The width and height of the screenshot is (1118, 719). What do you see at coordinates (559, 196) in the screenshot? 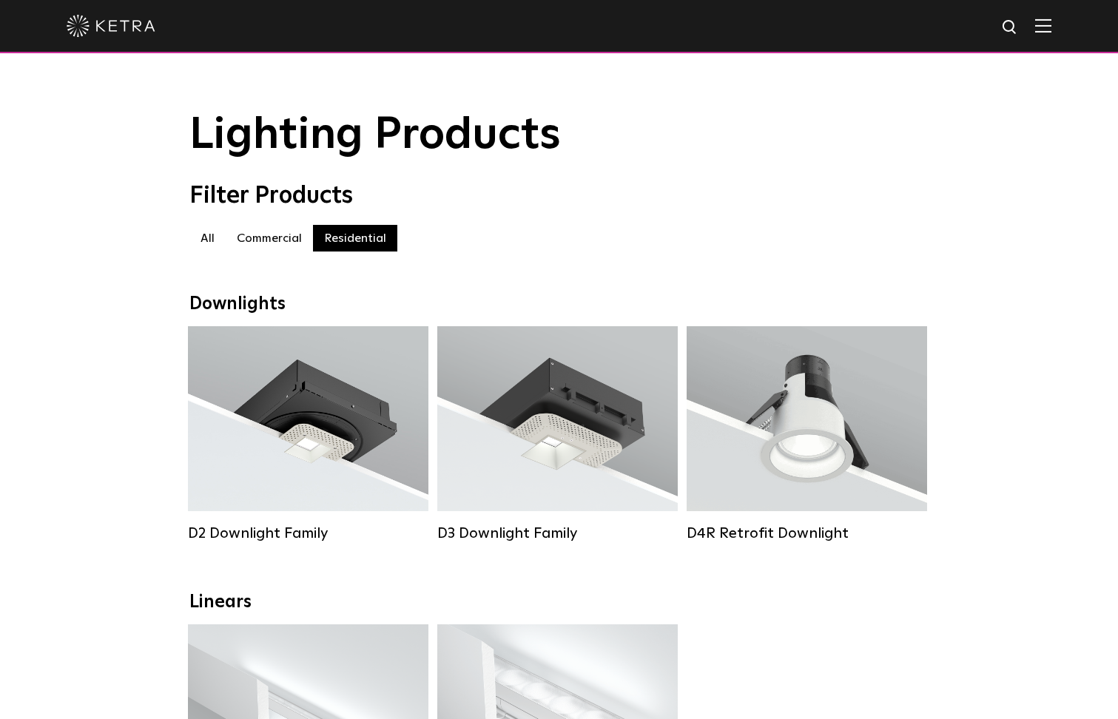
I see `div: Filter Products` at bounding box center [559, 196].